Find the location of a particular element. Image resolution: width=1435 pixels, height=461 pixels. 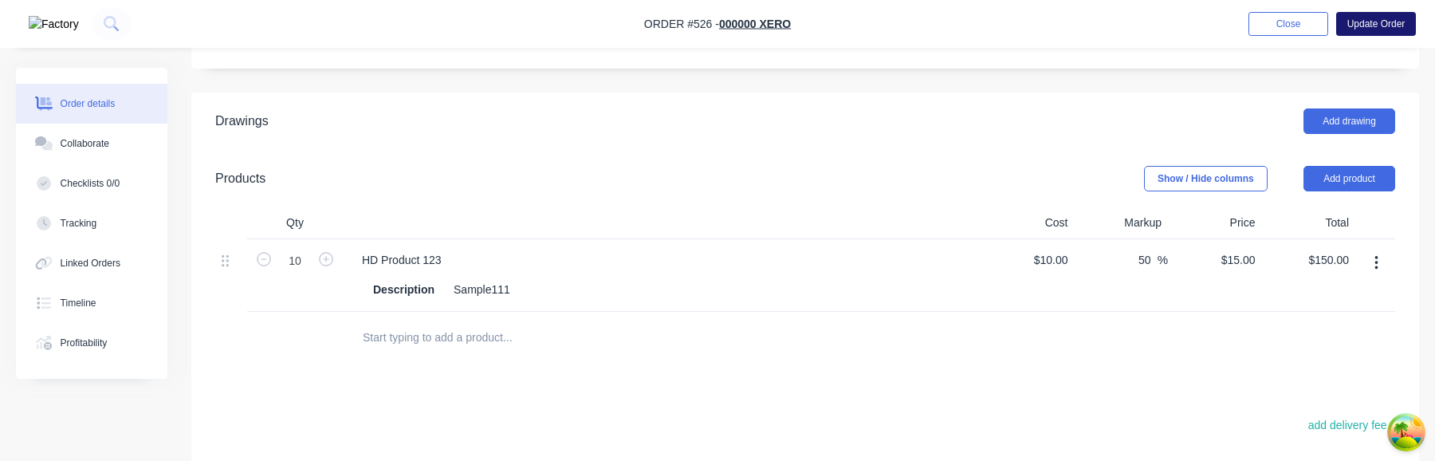

div: Tracking is located at coordinates (79, 223).